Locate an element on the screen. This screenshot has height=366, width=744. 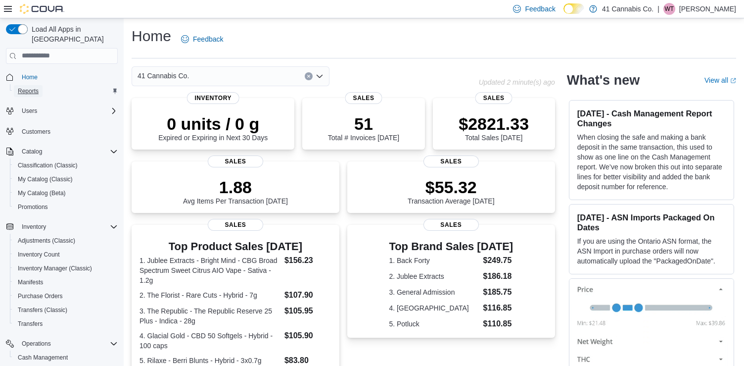
button: Cash Management is located at coordinates (66, 357).